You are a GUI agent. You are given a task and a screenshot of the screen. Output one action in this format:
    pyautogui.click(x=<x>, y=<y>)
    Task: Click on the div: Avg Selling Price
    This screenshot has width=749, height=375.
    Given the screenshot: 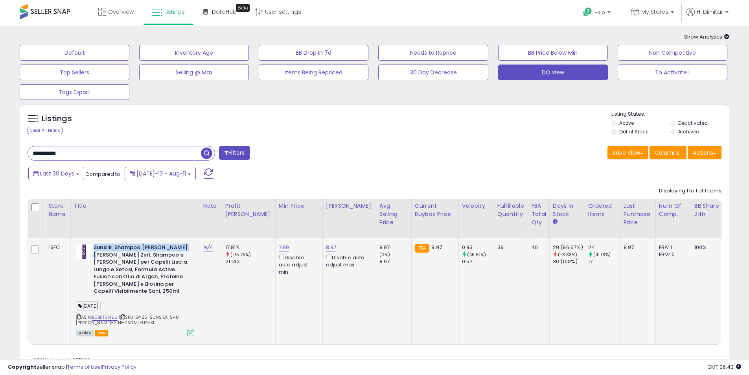 What is the action you would take?
    pyautogui.click(x=394, y=214)
    